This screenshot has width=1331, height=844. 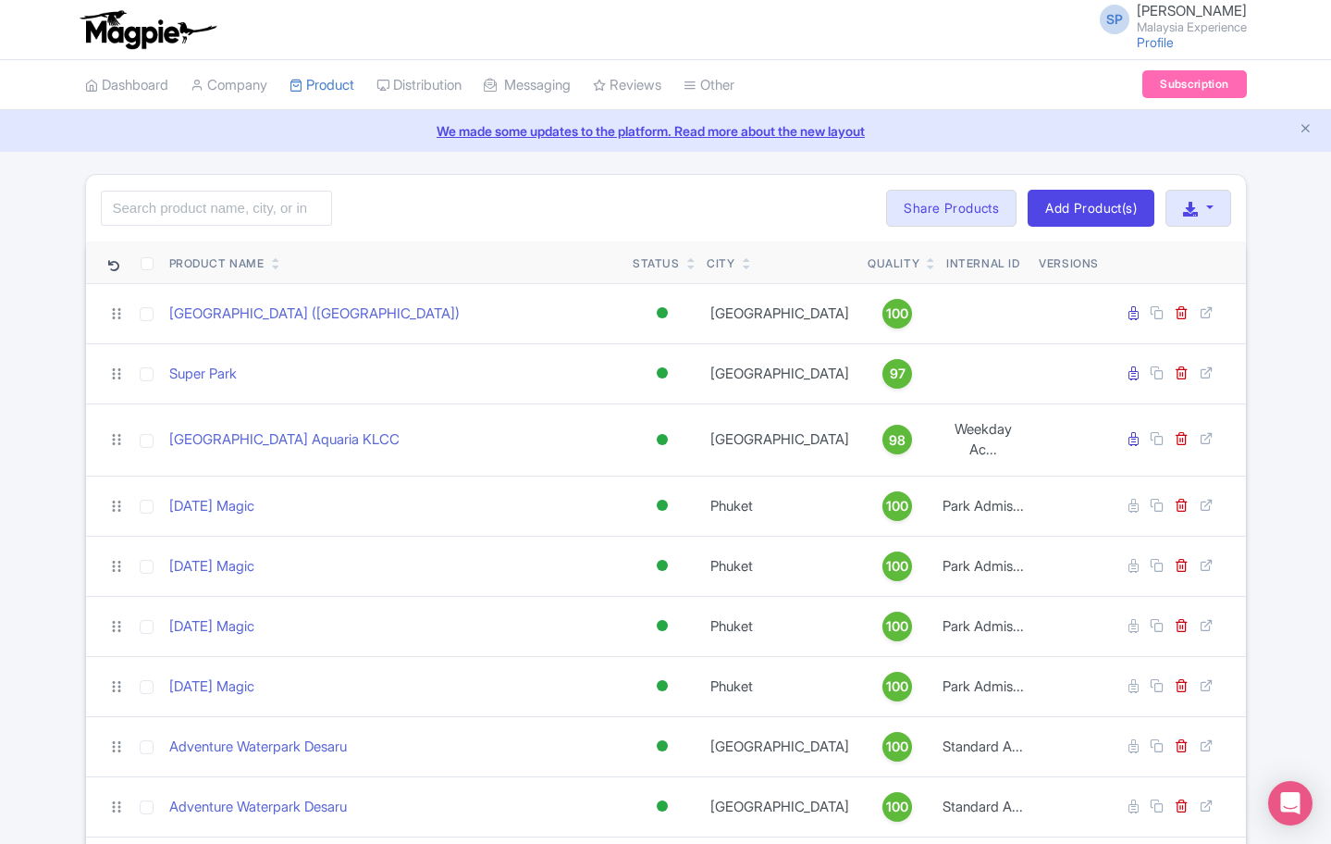 I want to click on div: Quality, so click(x=894, y=264).